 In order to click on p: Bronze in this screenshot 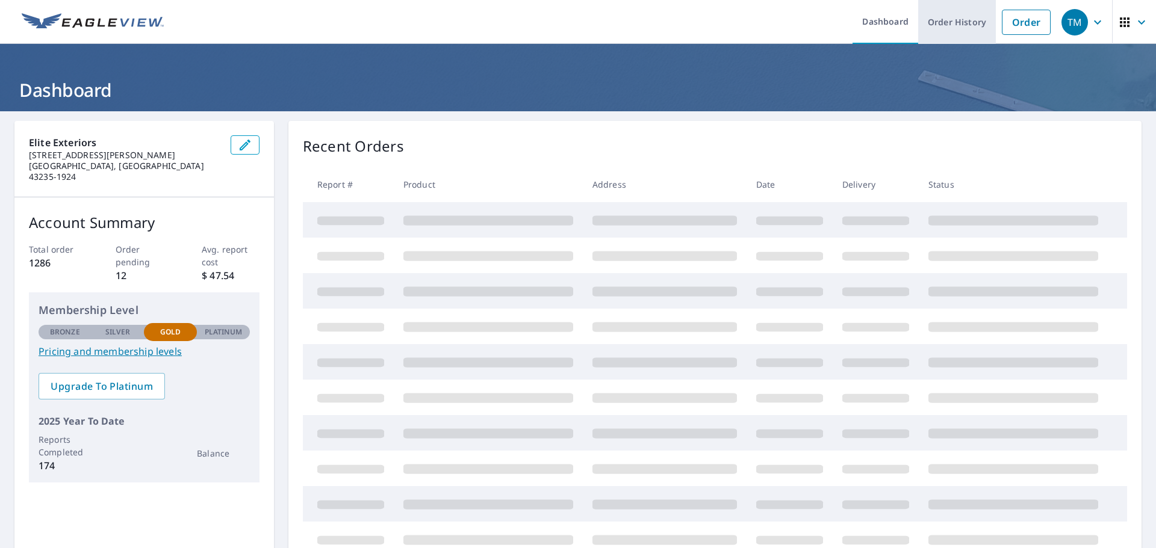, I will do `click(65, 332)`.